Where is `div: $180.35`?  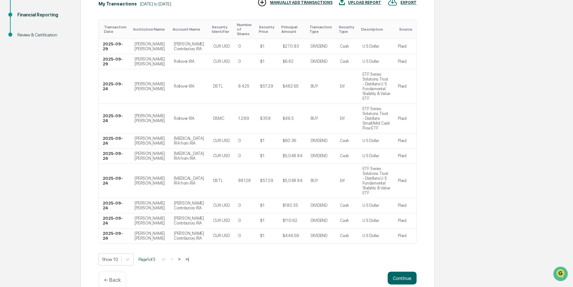 div: $180.35 is located at coordinates (290, 205).